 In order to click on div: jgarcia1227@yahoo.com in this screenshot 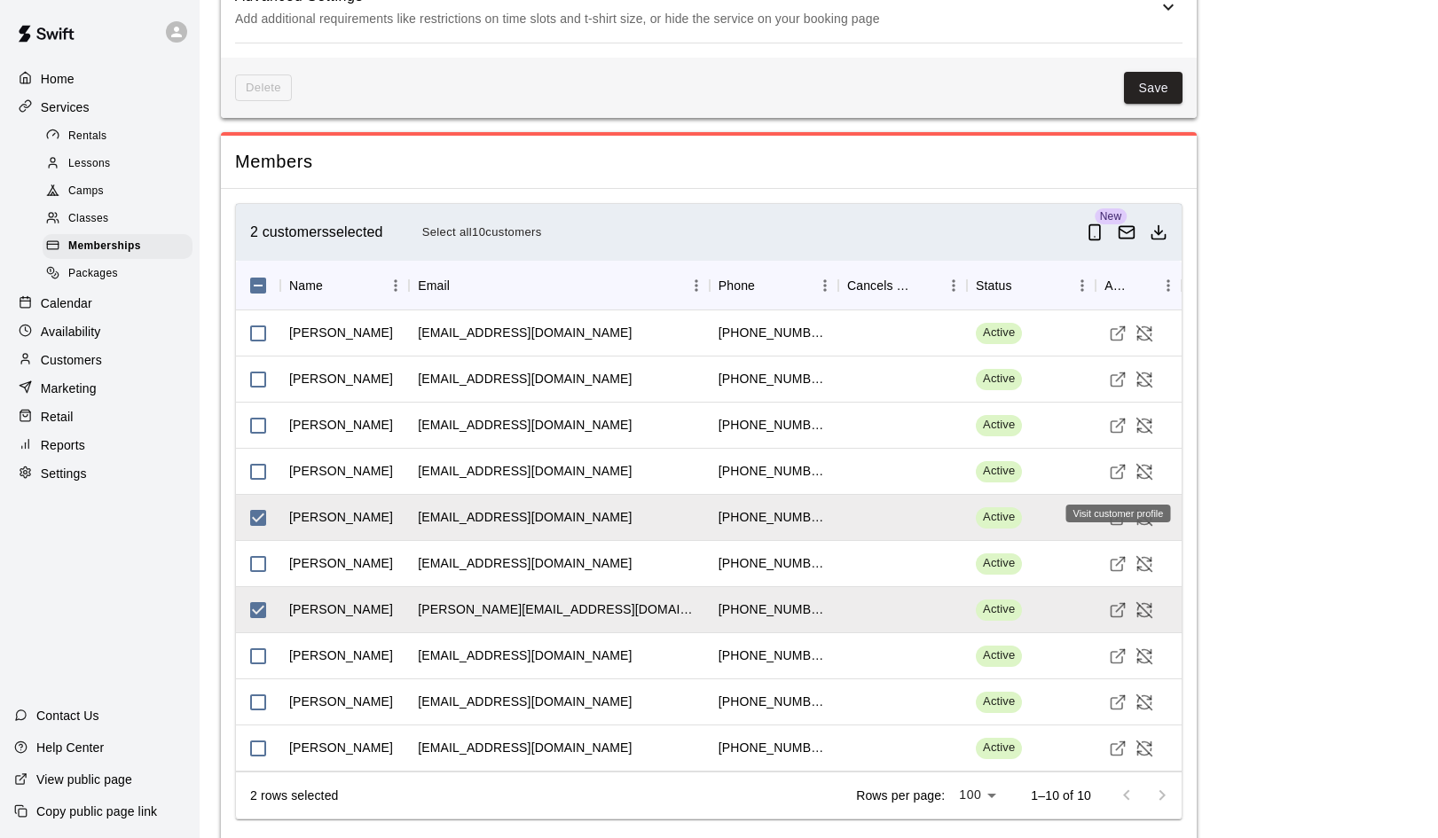, I will do `click(524, 517)`.